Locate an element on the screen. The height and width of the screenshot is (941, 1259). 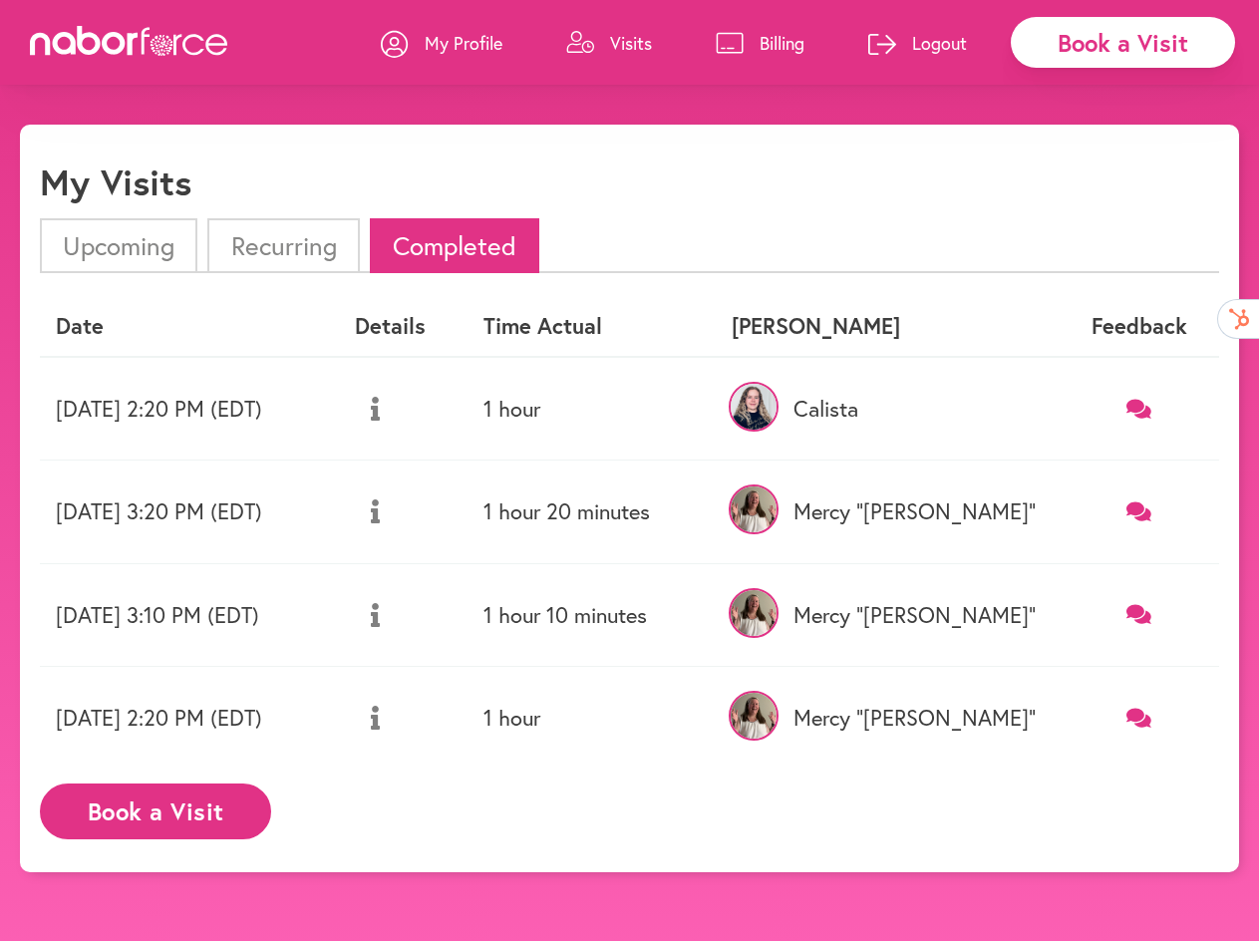
a: Visits is located at coordinates (609, 43).